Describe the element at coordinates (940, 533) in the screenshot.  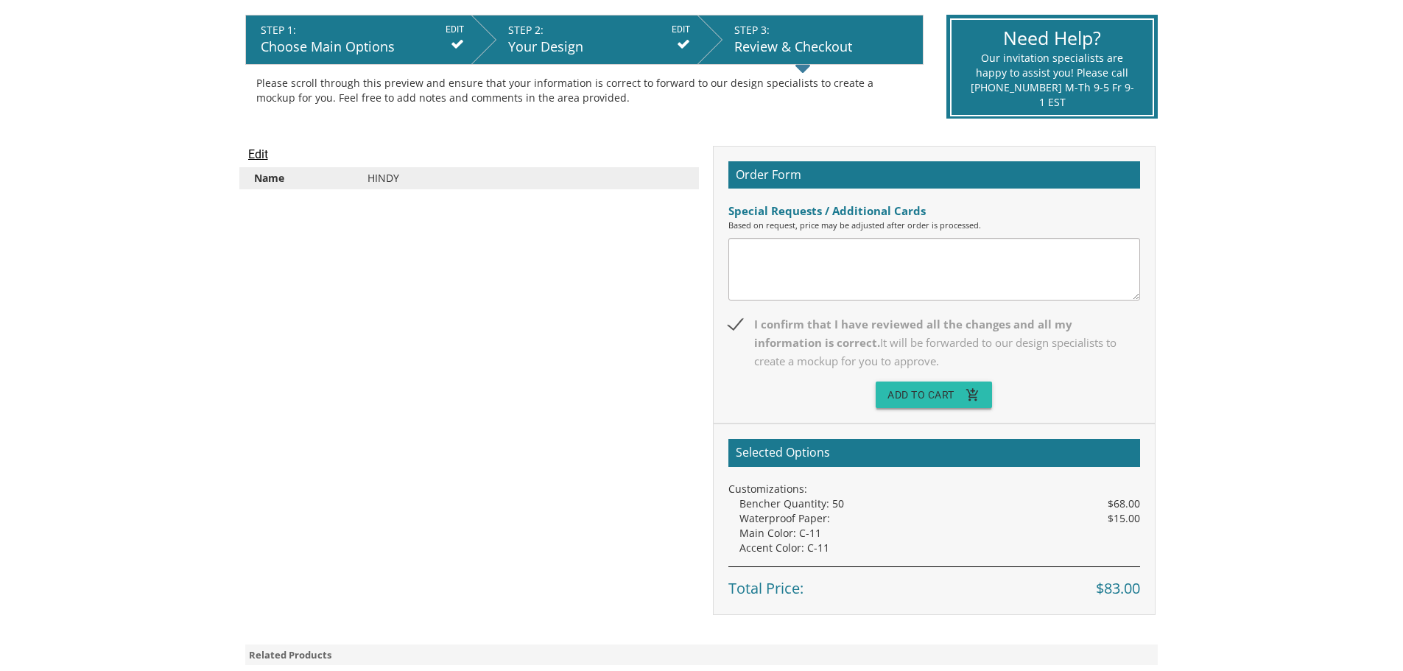
I see `div: Main Color: C-11` at that location.